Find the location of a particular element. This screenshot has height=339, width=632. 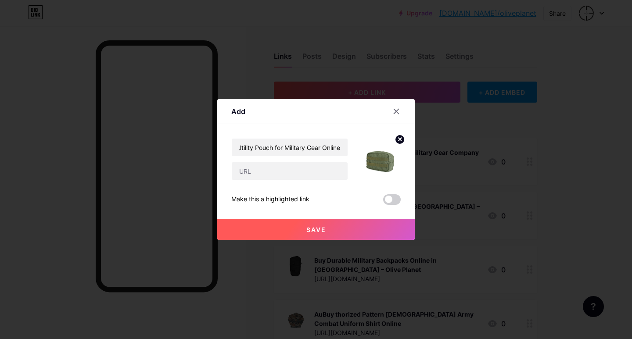

button: Save is located at coordinates (316, 229).